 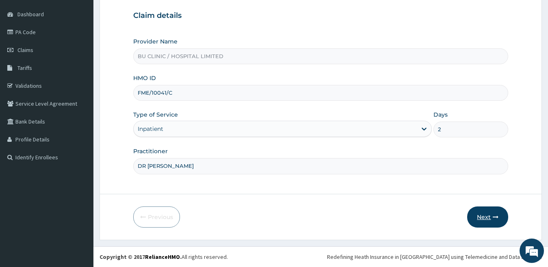 What do you see at coordinates (321, 256) in the screenshot?
I see `footer: All rights reserved.` at bounding box center [321, 256].